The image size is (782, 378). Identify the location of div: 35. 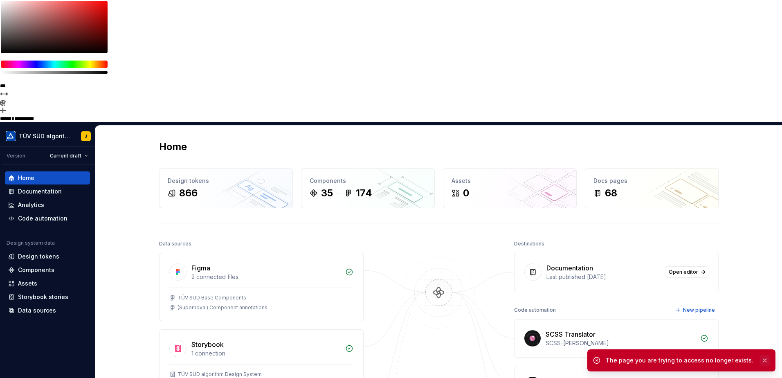
(327, 193).